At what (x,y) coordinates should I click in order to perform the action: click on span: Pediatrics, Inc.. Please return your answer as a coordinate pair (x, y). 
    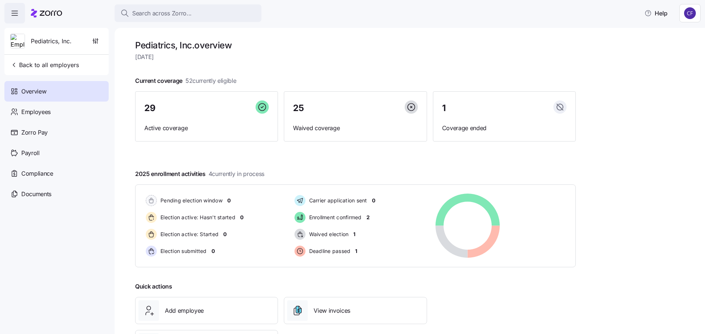
    Looking at the image, I should click on (51, 41).